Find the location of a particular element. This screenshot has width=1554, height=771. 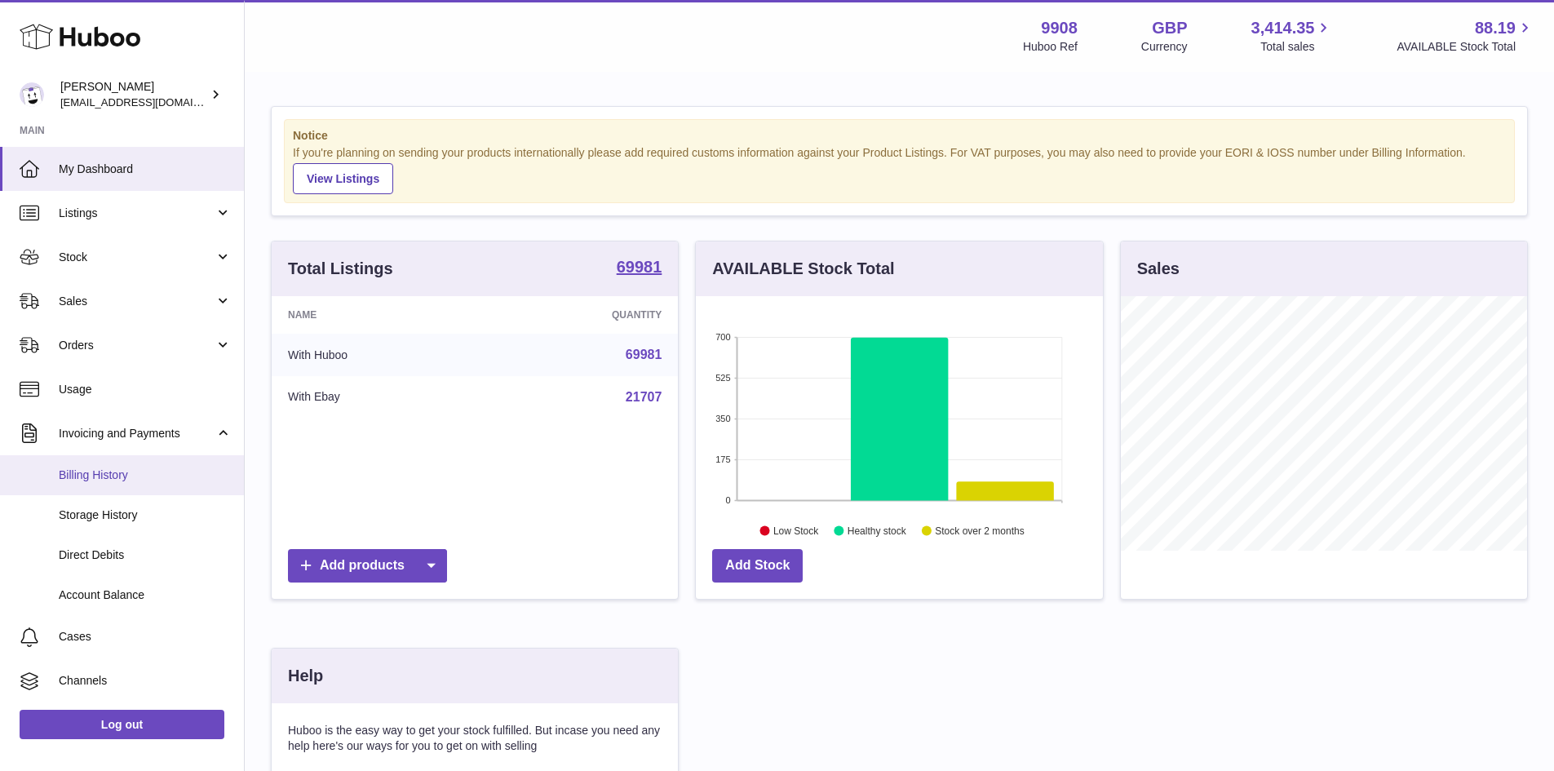

img: tbcollectables@hotmail.co.uk is located at coordinates (32, 95).